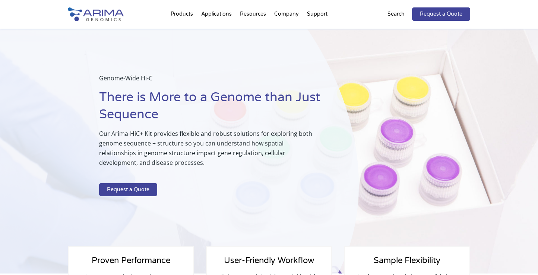 Image resolution: width=538 pixels, height=275 pixels. What do you see at coordinates (407, 261) in the screenshot?
I see `span: Sample Flexibility` at bounding box center [407, 261].